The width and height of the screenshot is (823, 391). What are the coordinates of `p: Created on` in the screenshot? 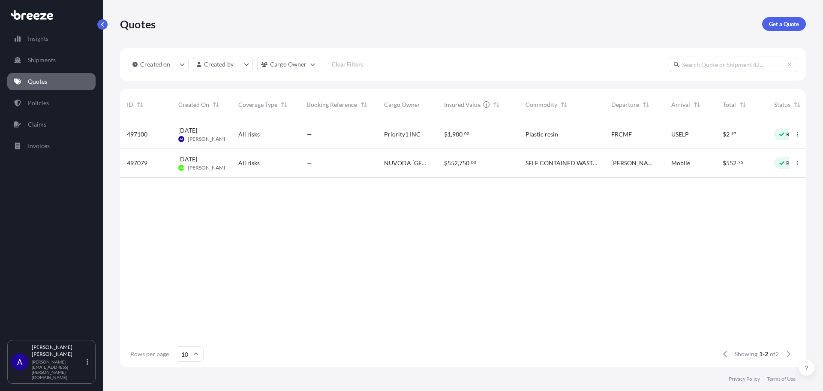 It's located at (155, 64).